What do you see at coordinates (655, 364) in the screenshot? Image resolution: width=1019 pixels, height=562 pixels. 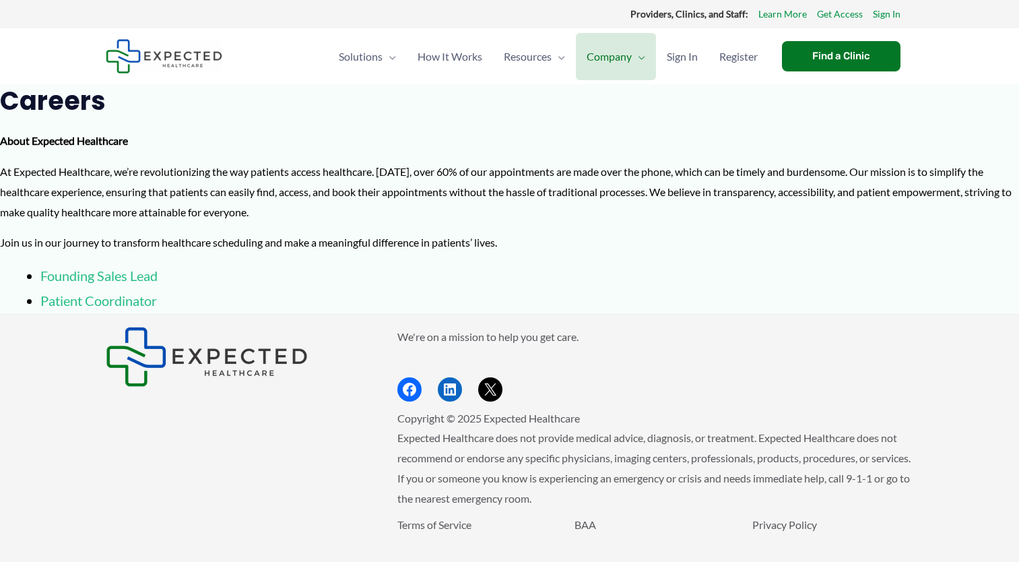 I see `aside: Footer Widget 2` at bounding box center [655, 364].